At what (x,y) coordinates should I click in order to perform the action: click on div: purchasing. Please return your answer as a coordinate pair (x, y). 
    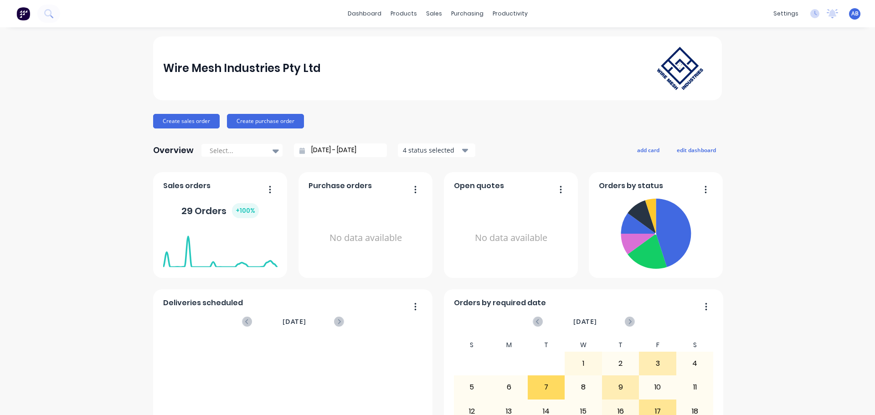
    Looking at the image, I should click on (467, 14).